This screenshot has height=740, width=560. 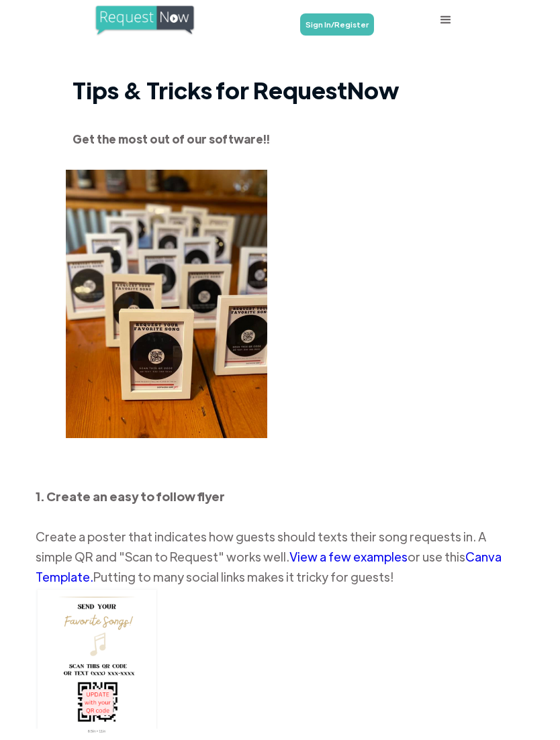 I want to click on a: home, so click(x=154, y=20).